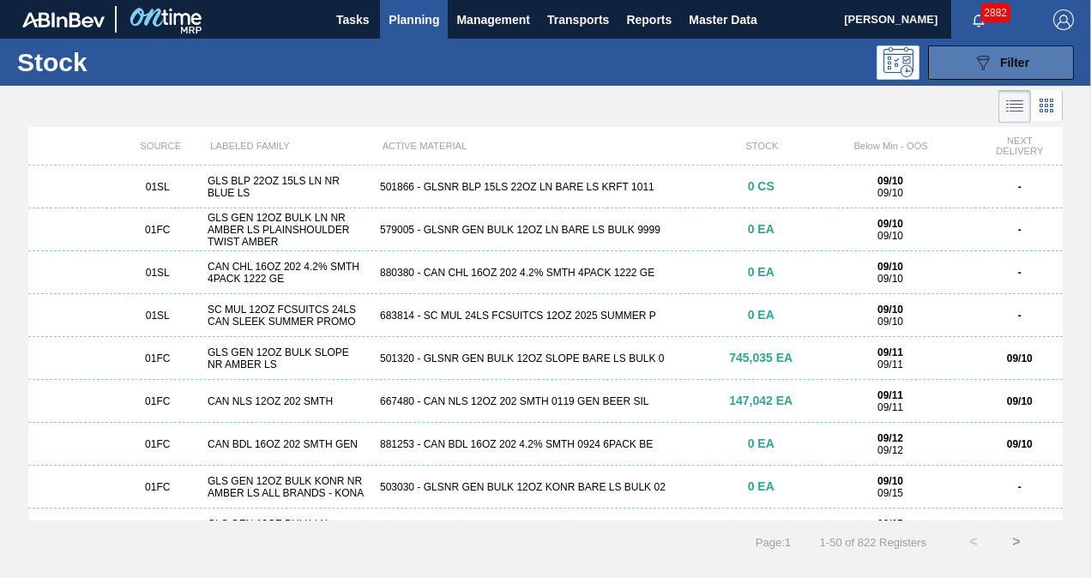 This screenshot has width=1091, height=578. Describe the element at coordinates (493, 20) in the screenshot. I see `span: Management` at that location.